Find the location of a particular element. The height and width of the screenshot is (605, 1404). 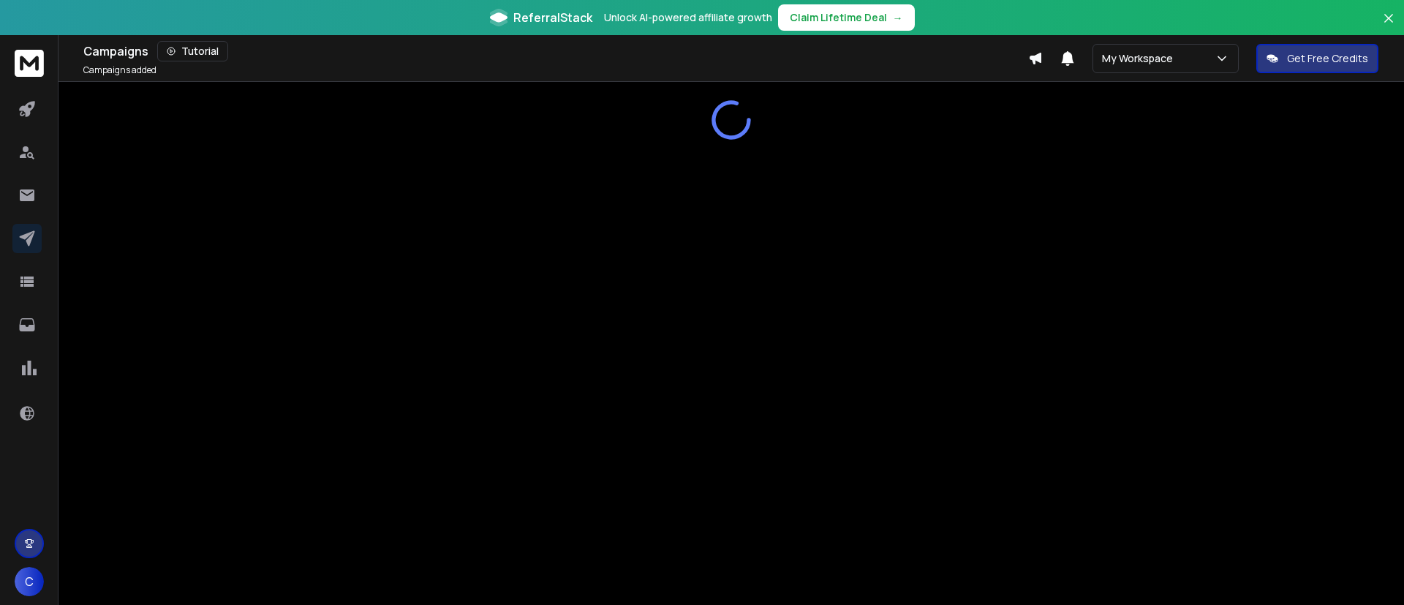

p: Unlock AI-powered affiliate growth is located at coordinates (688, 18).